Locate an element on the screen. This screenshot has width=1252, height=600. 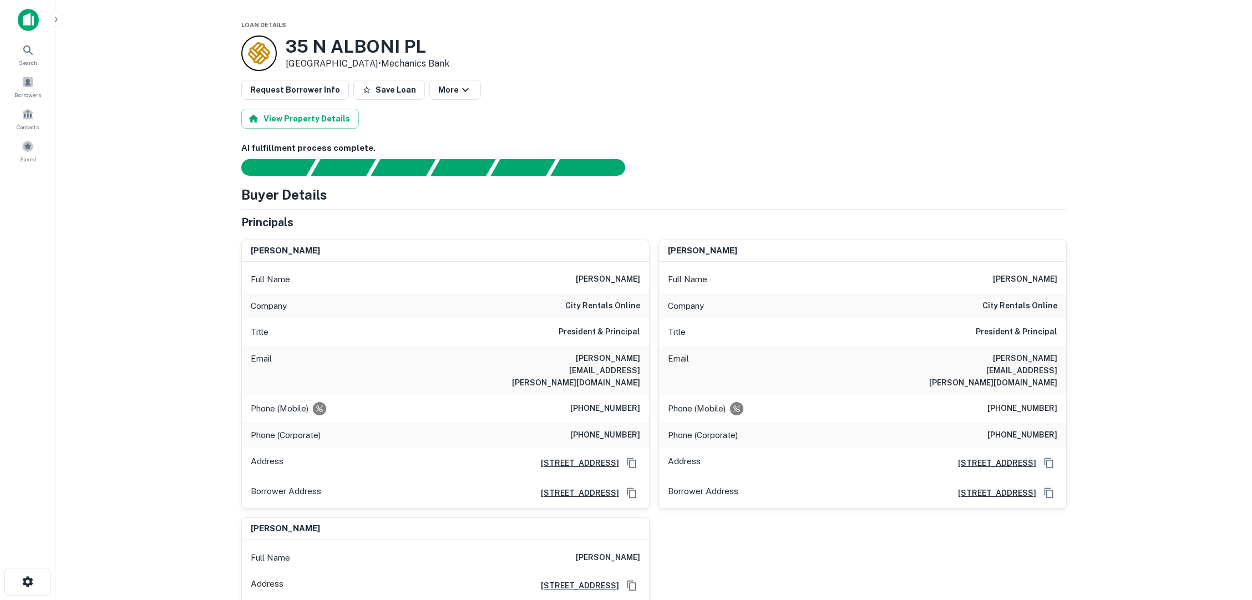
span: Search is located at coordinates (28, 63).